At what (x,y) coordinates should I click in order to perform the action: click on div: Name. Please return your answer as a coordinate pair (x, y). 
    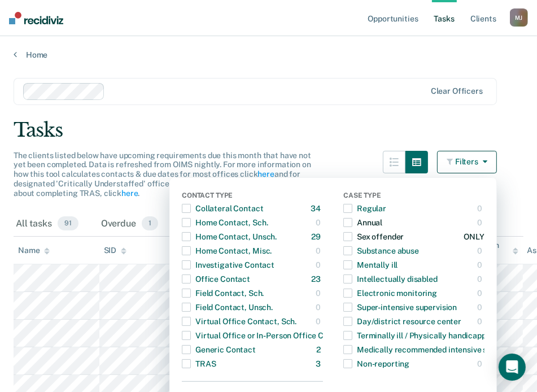
    Looking at the image, I should click on (34, 250).